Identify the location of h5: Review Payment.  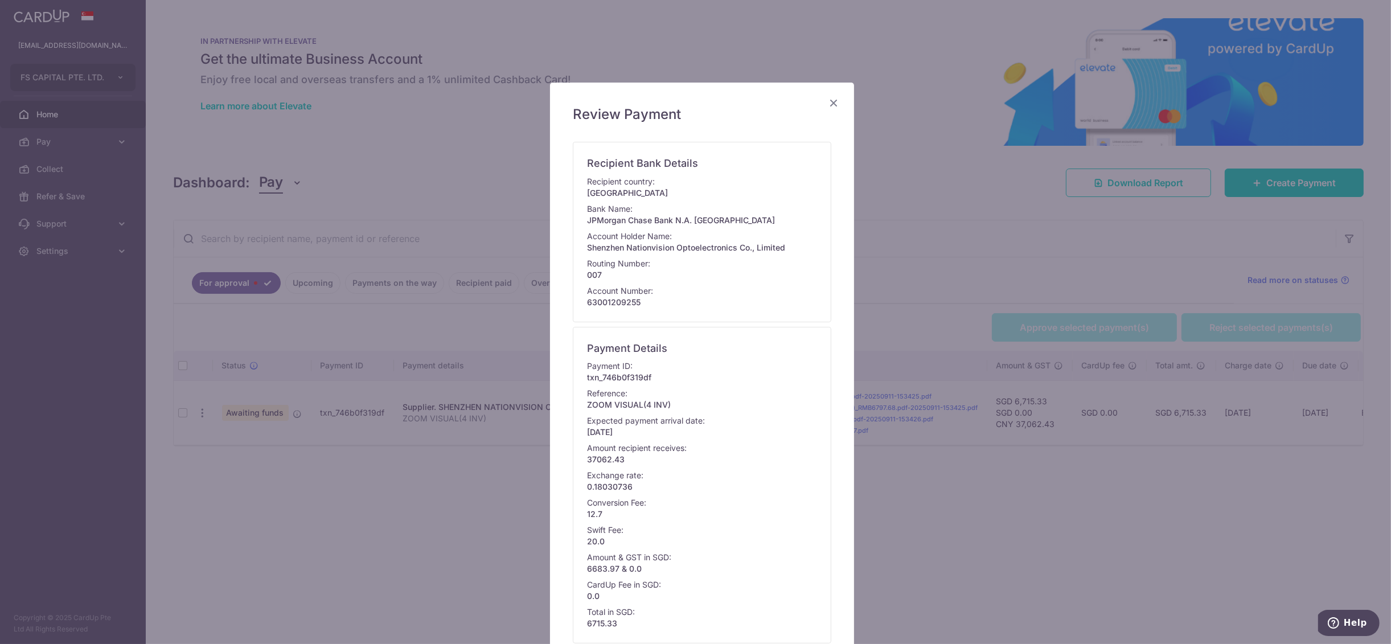
(702, 114).